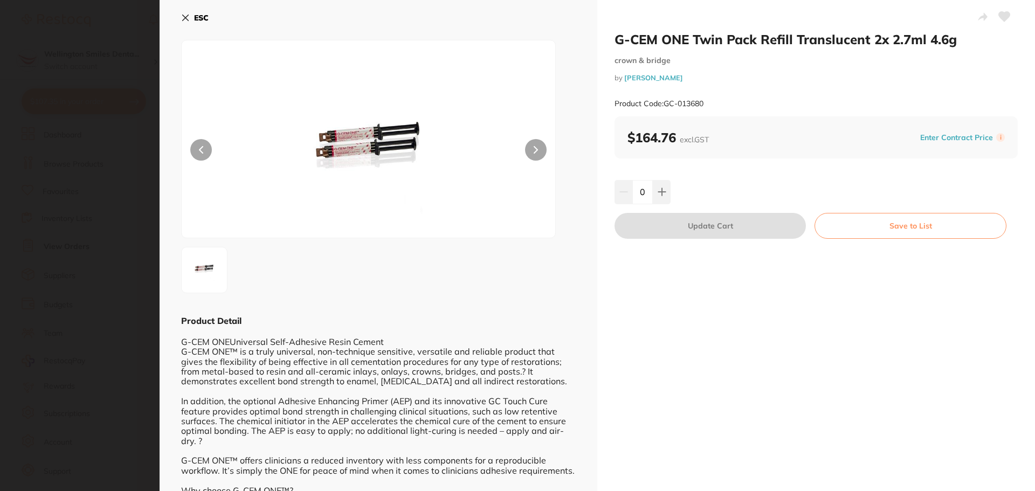 The width and height of the screenshot is (1035, 491). I want to click on small: by, so click(816, 78).